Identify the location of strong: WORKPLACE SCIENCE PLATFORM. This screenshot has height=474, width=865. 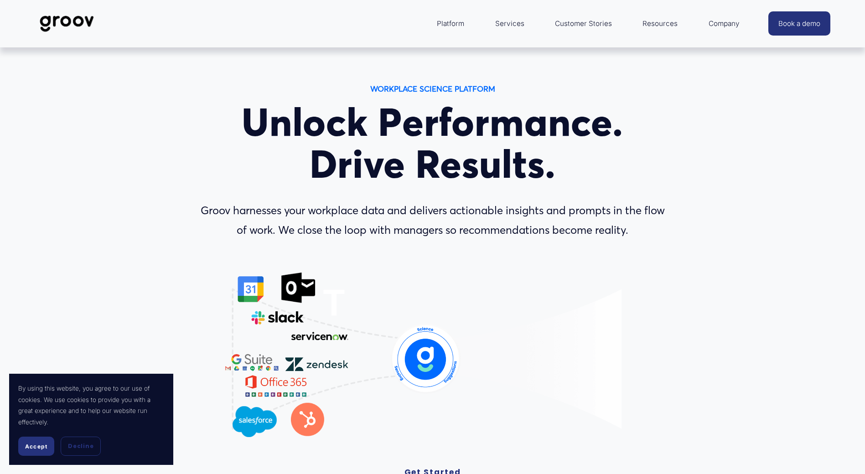
(433, 88).